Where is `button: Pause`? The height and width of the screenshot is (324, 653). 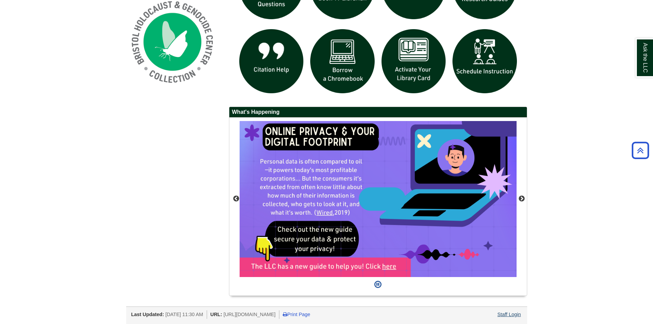
button: Pause is located at coordinates (378, 285).